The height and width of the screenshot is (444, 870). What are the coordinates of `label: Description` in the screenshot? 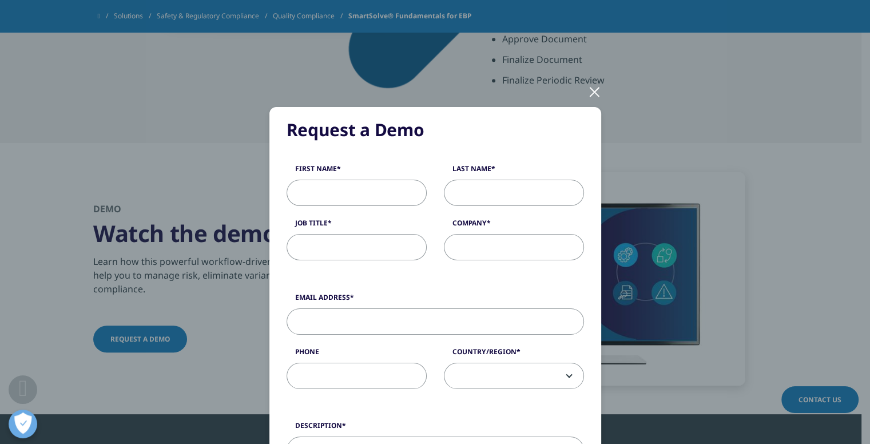 It's located at (435, 428).